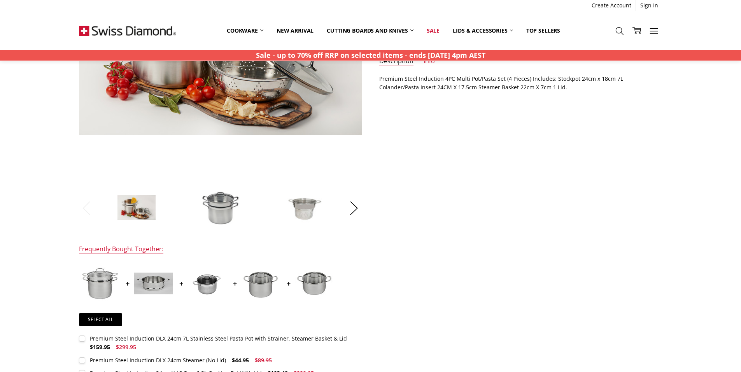 The width and height of the screenshot is (741, 372). I want to click on img: Free Shipping On Every Order, so click(128, 31).